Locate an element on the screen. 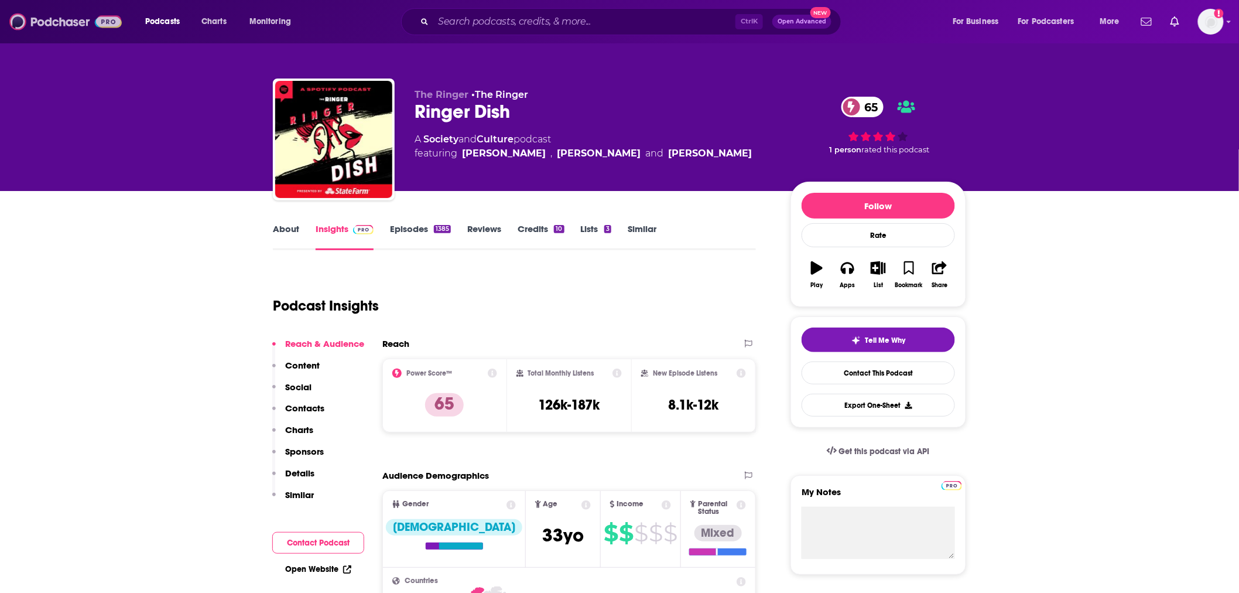  button: Export One-Sheet is located at coordinates (879, 405).